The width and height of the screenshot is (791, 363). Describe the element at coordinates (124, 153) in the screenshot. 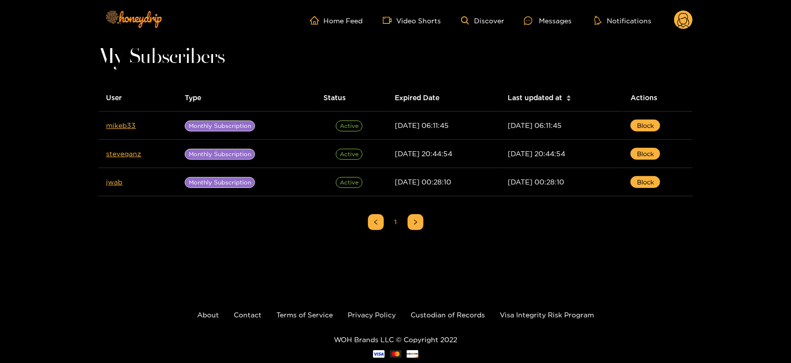

I see `a: steveganz` at that location.